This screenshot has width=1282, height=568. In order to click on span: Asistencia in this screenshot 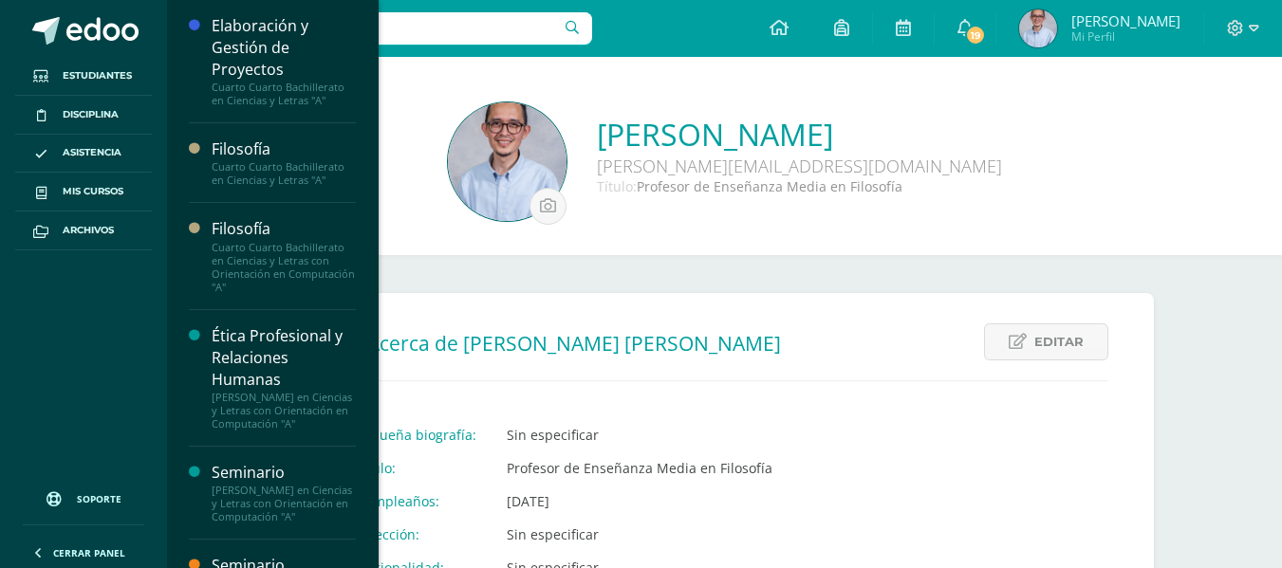, I will do `click(92, 153)`.